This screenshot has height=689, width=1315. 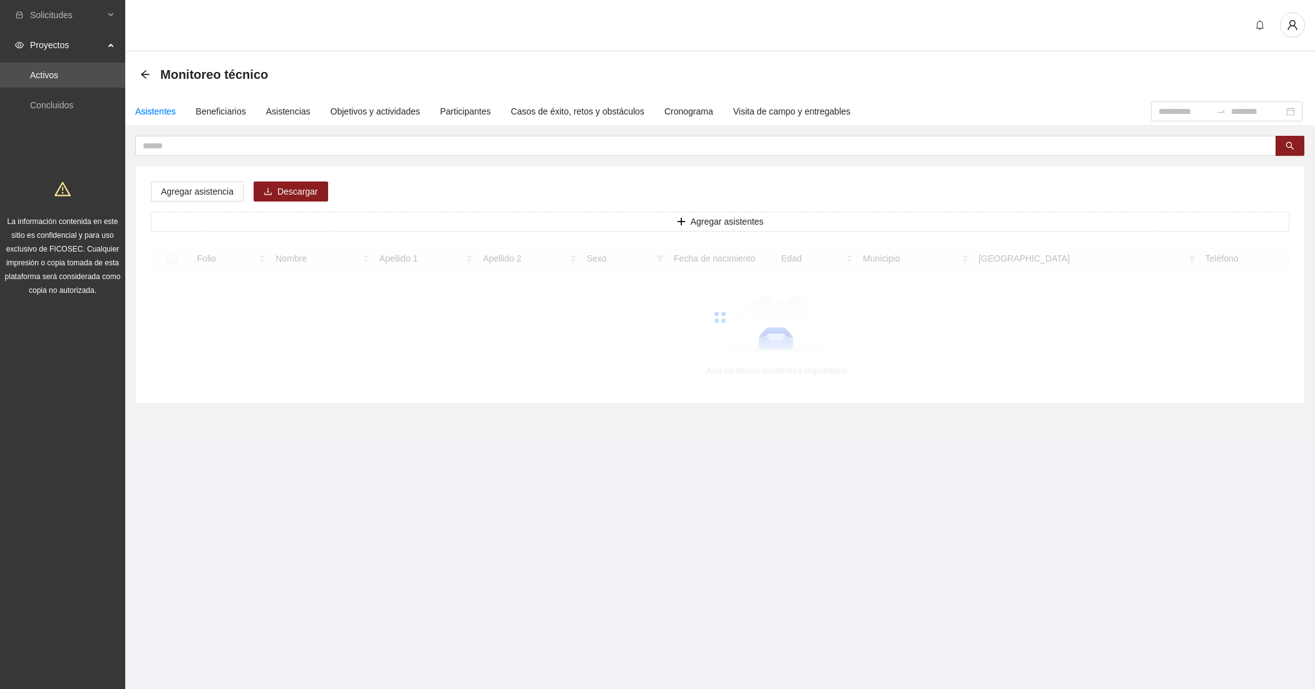 What do you see at coordinates (1290, 146) in the screenshot?
I see `button: search` at bounding box center [1290, 146].